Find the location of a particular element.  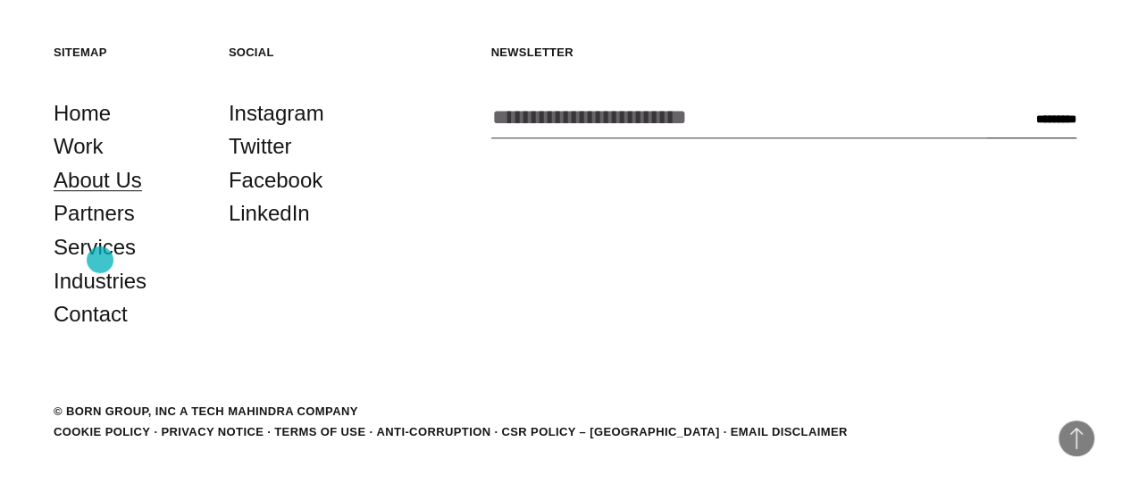

a: Industries is located at coordinates (100, 281).